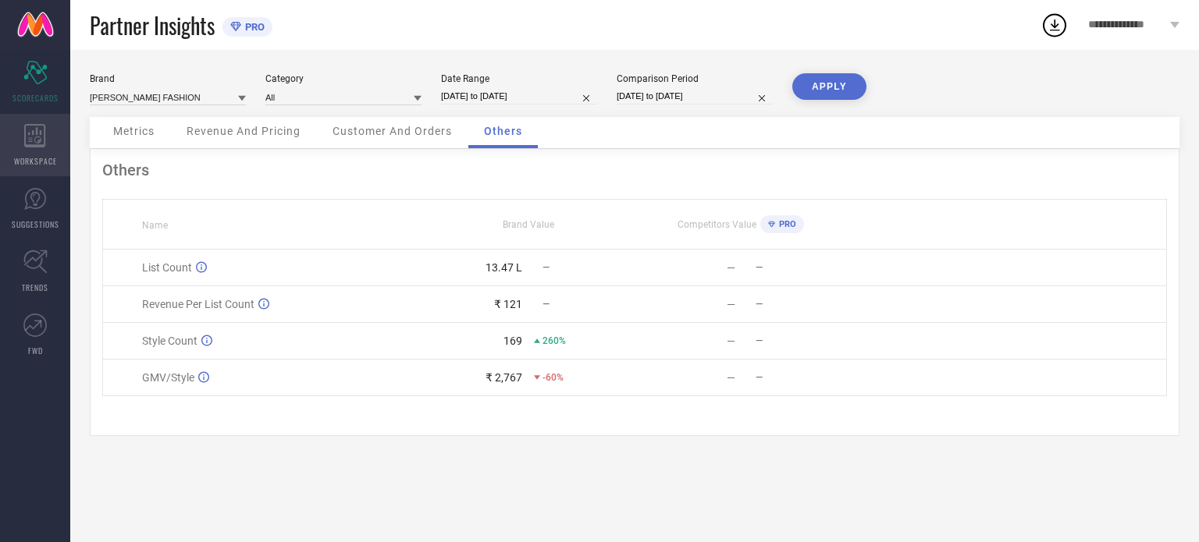  I want to click on div: 169, so click(513, 341).